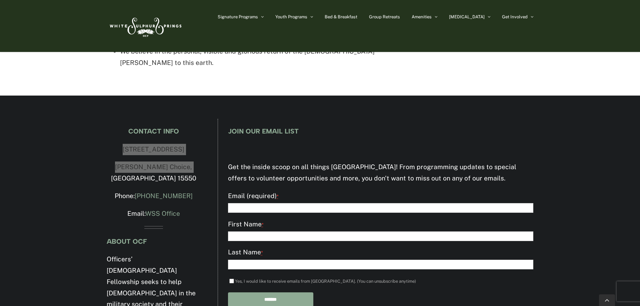 The height and width of the screenshot is (306, 640). Describe the element at coordinates (154, 196) in the screenshot. I see `p: Phone:` at that location.